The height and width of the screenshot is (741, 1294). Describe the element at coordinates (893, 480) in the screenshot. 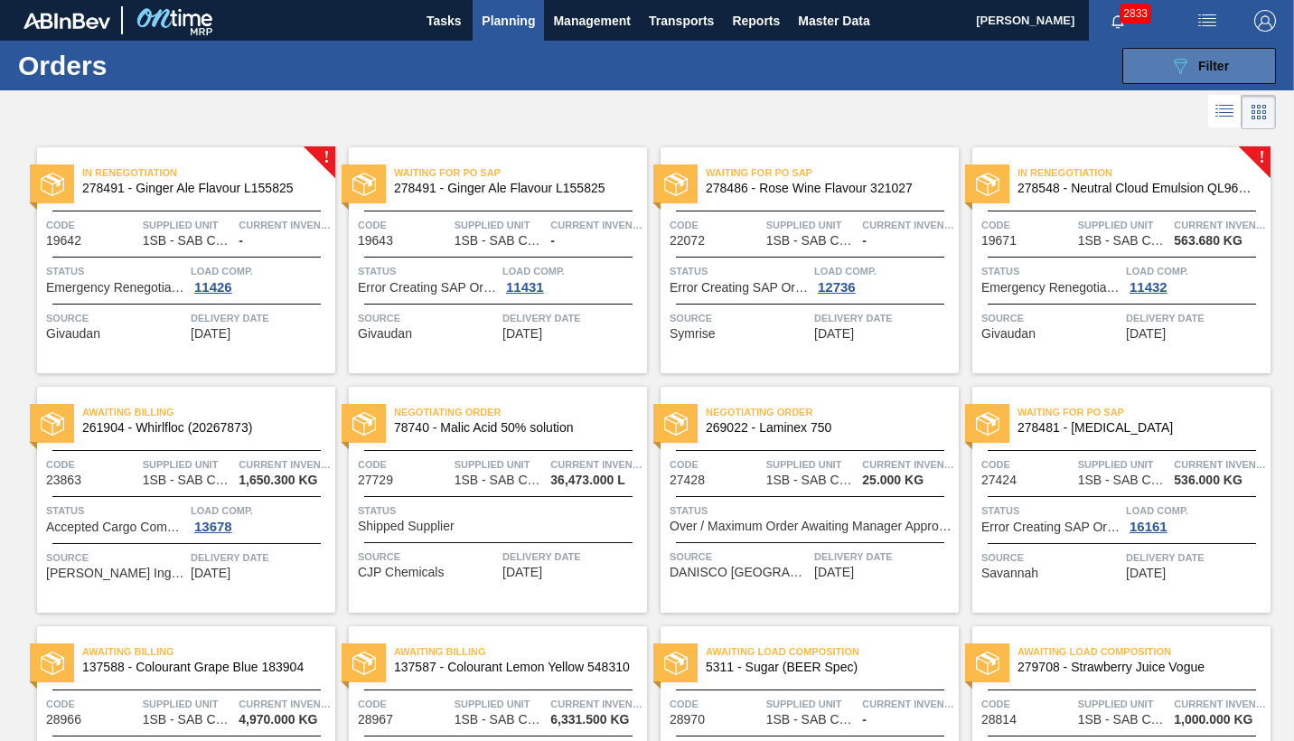

I see `span: 25.000 KG` at that location.